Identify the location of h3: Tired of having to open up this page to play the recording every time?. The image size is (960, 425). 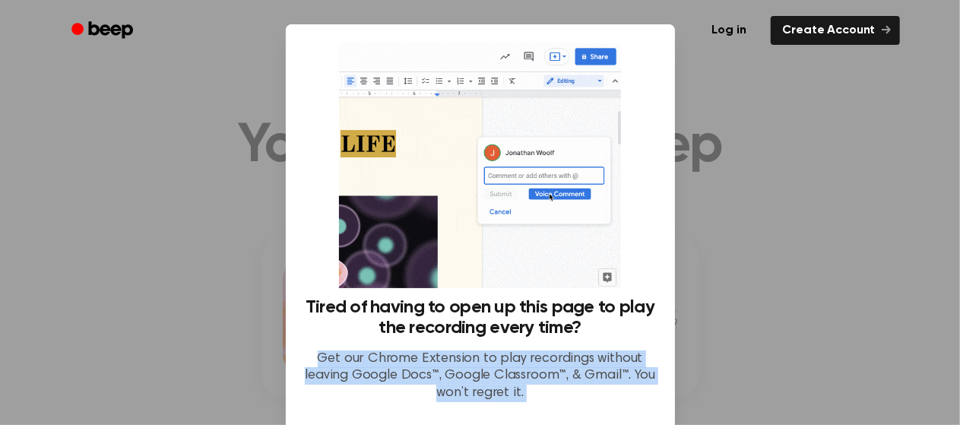
(480, 318).